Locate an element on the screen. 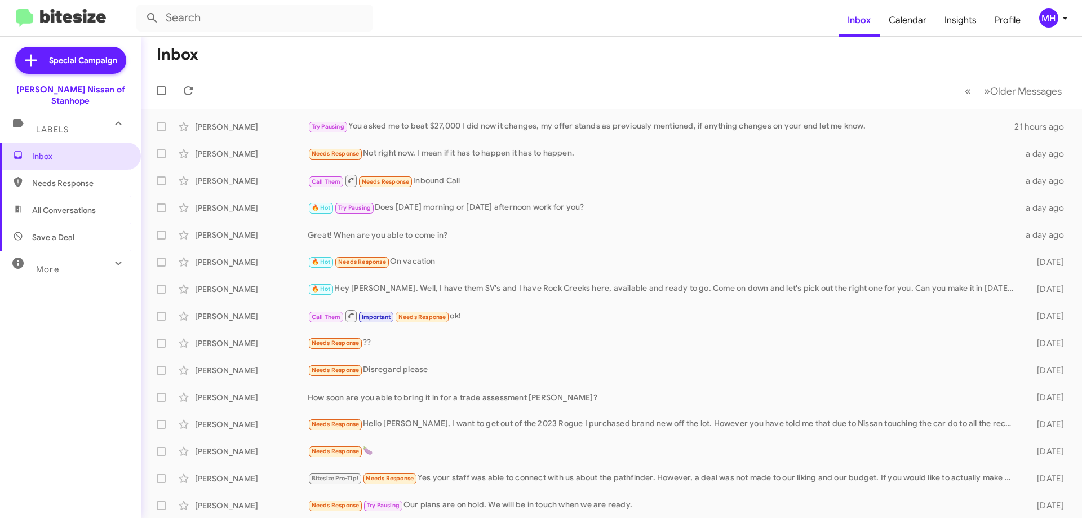 The width and height of the screenshot is (1082, 518). span: All Conversations is located at coordinates (64, 210).